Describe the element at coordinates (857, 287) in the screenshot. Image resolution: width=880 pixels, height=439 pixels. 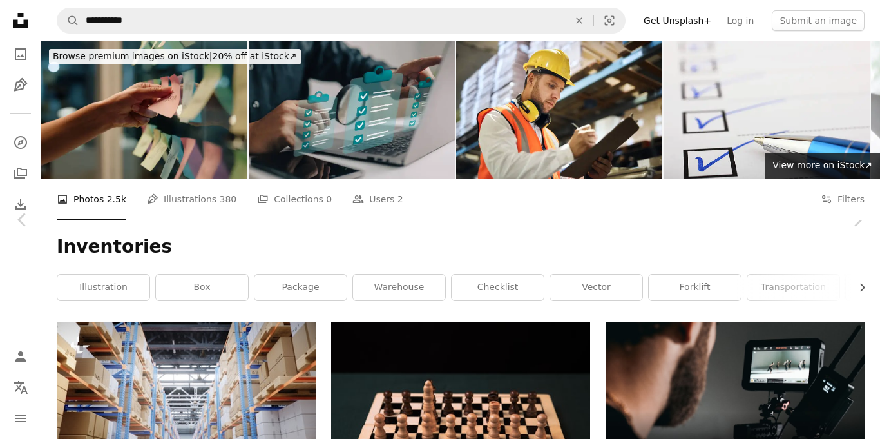
I see `button: scroll list to the right` at that location.